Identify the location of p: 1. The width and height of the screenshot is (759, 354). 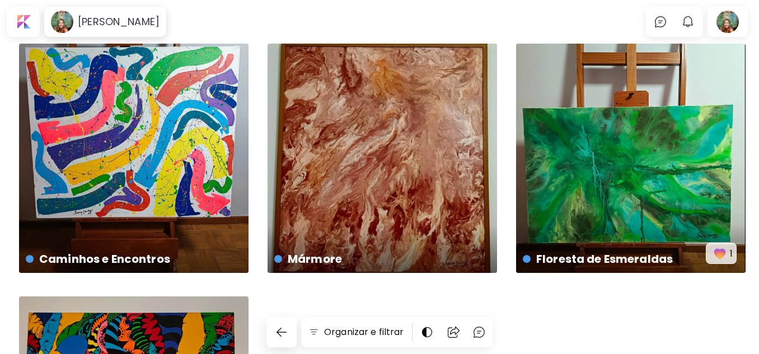
(731, 254).